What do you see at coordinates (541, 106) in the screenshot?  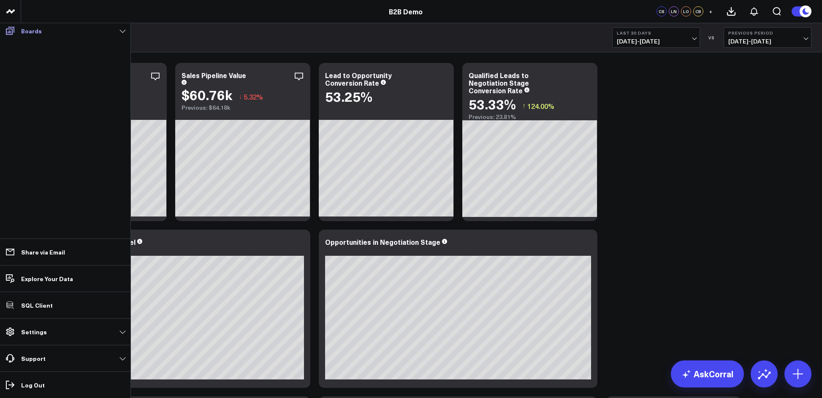 I see `span: 124.00%` at bounding box center [541, 106].